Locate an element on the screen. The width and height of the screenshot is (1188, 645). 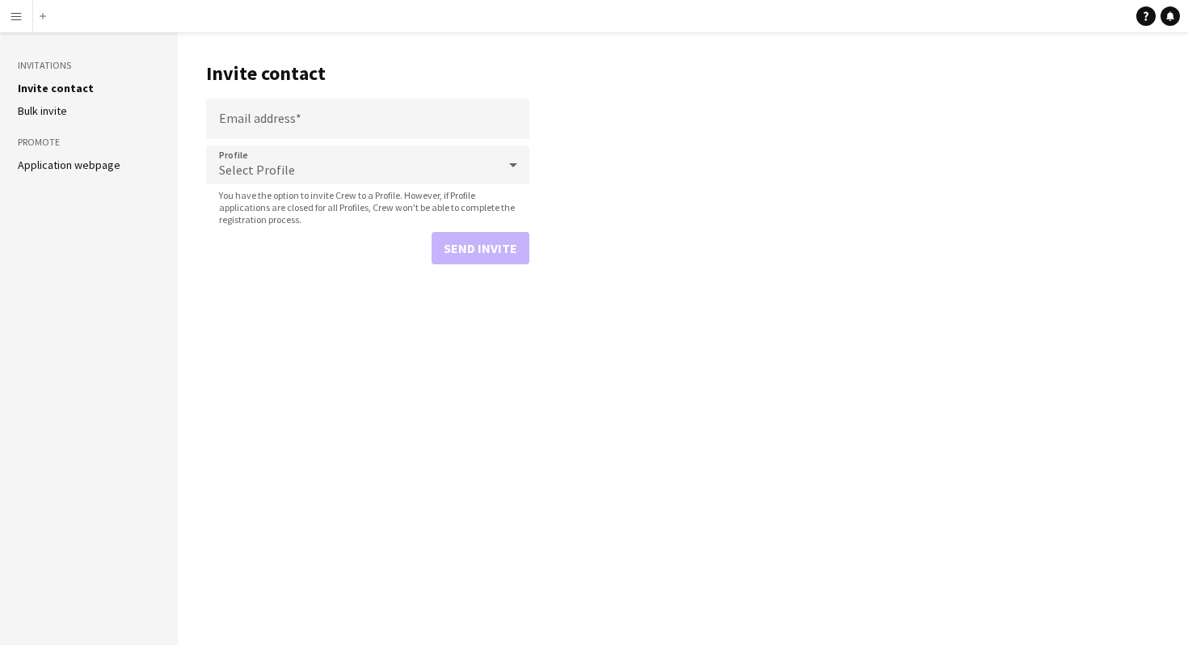
span: You have the option to invite Crew to a Profile. However, if Profile applications are closed for ... is located at coordinates (368, 207).